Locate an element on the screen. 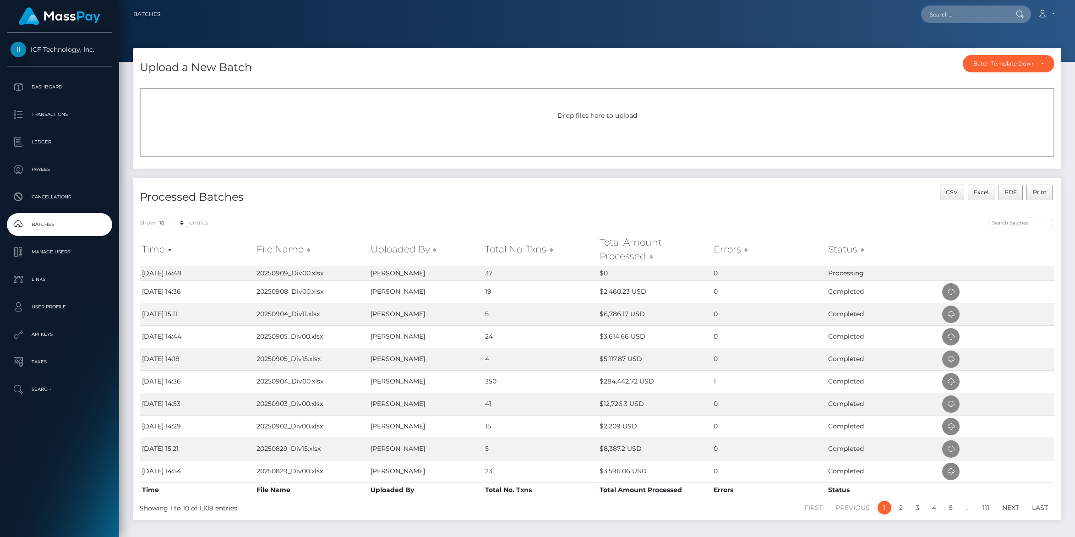 Image resolution: width=1075 pixels, height=537 pixels. th: Uploaded By: activate to sort column ascending is located at coordinates (426, 249).